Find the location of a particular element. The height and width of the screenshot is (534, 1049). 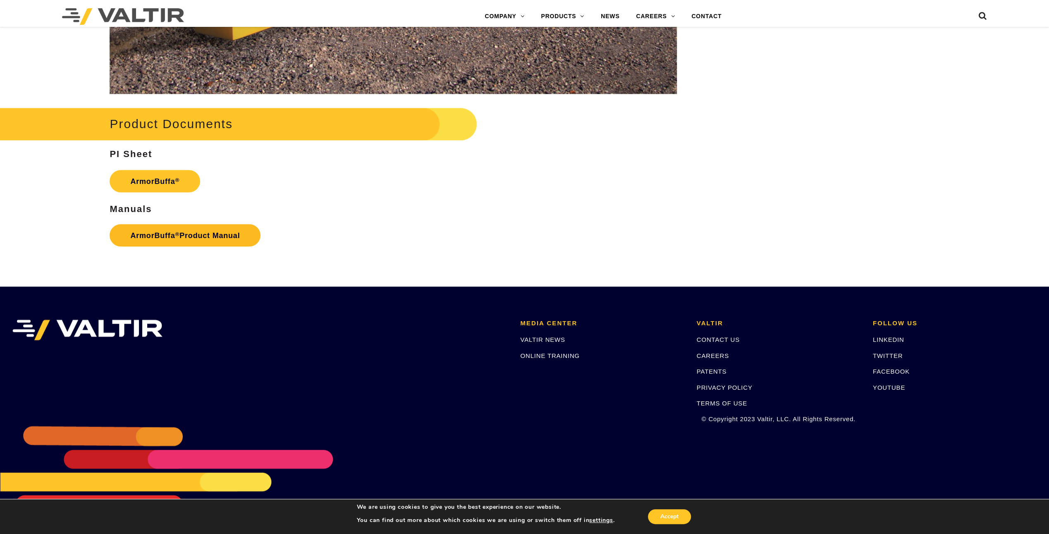

p: You can find out more about which cookies we are using or switch them off in . is located at coordinates (485, 520).